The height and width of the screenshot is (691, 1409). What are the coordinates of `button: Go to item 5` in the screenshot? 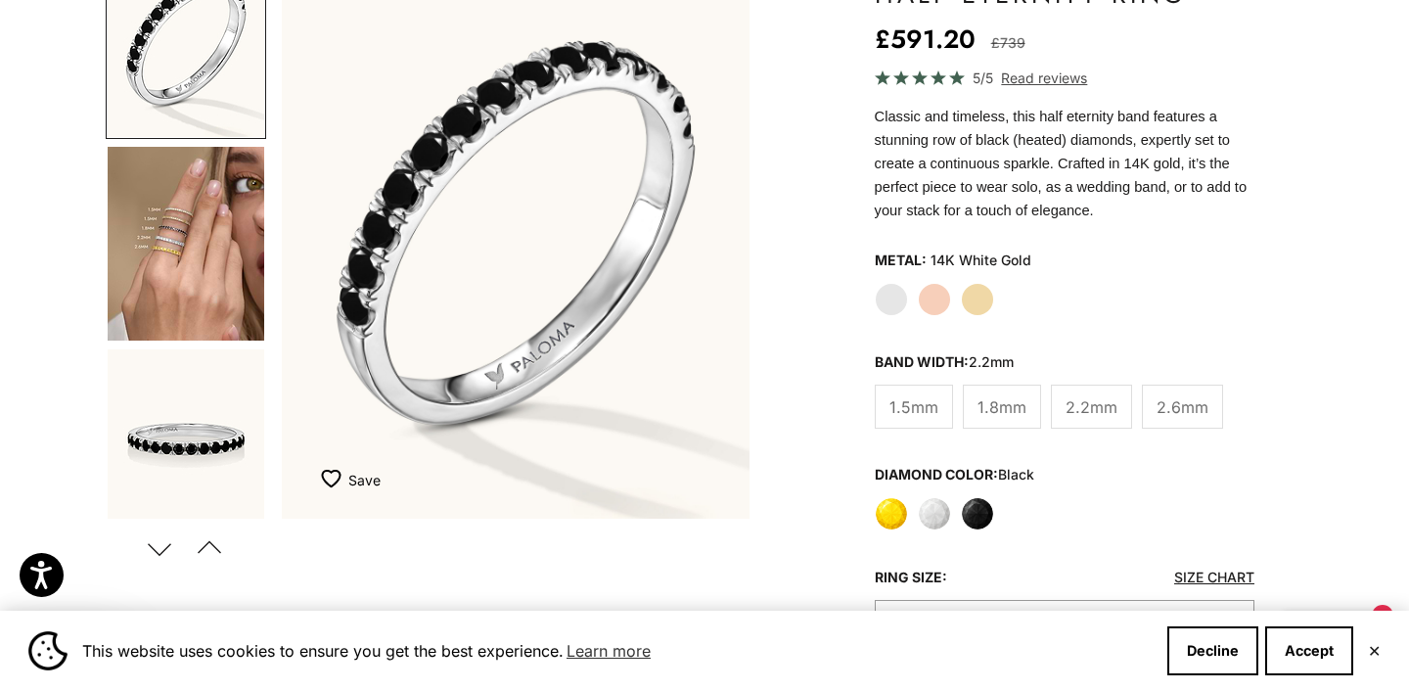 It's located at (186, 446).